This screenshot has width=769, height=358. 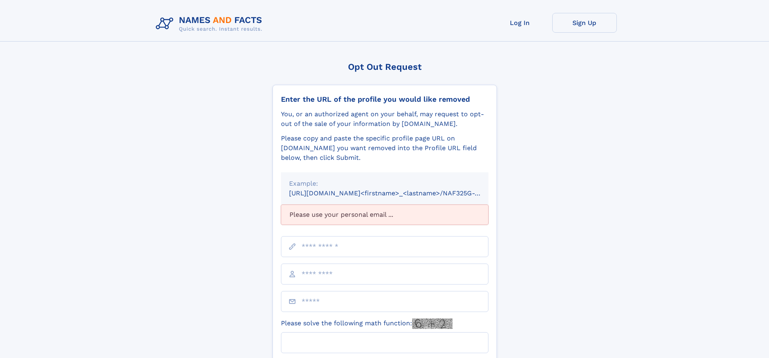 I want to click on div: Enter the URL of the profile you would like removed, so click(x=385, y=99).